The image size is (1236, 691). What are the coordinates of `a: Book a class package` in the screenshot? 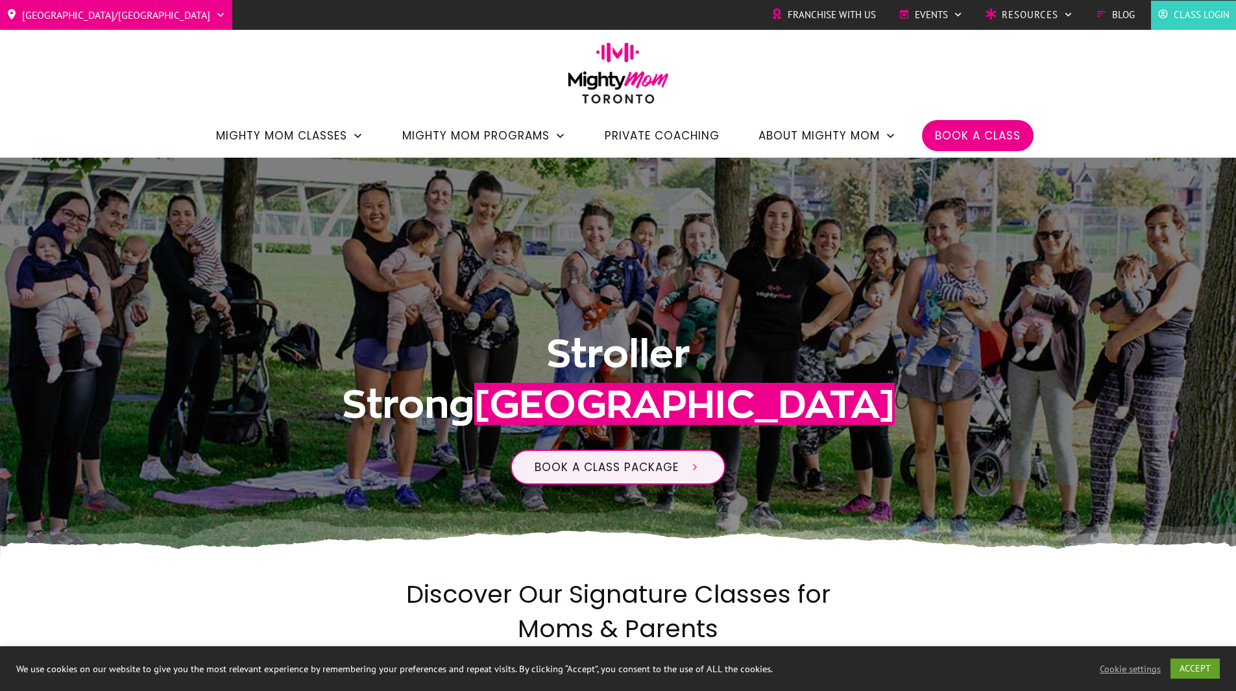 It's located at (618, 467).